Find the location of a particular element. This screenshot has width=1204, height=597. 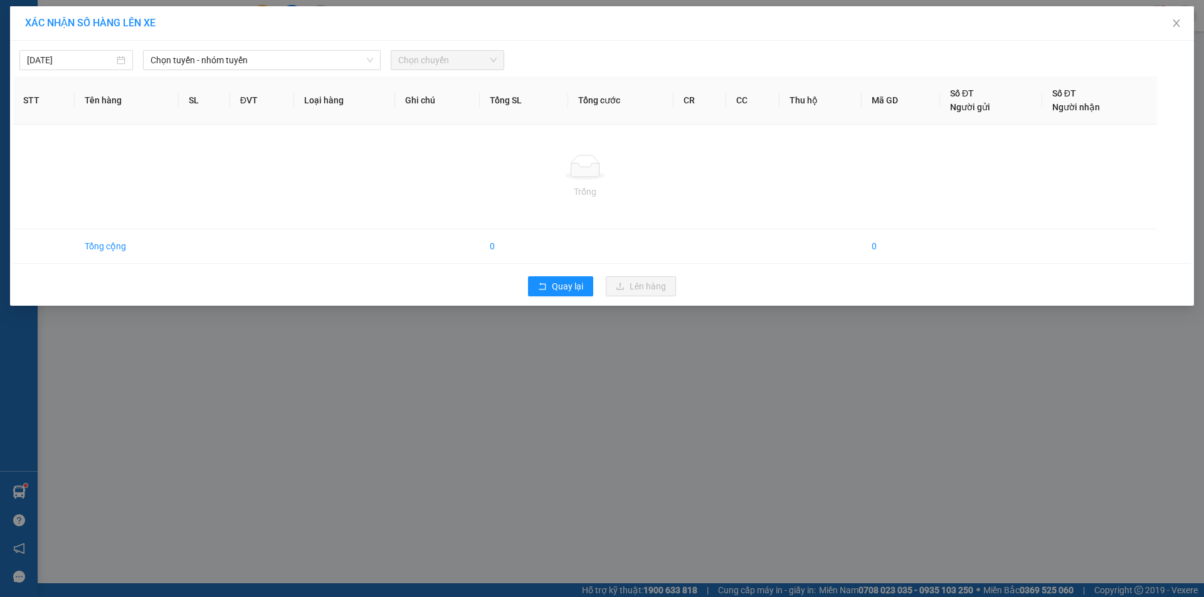

th: STT is located at coordinates (44, 100).